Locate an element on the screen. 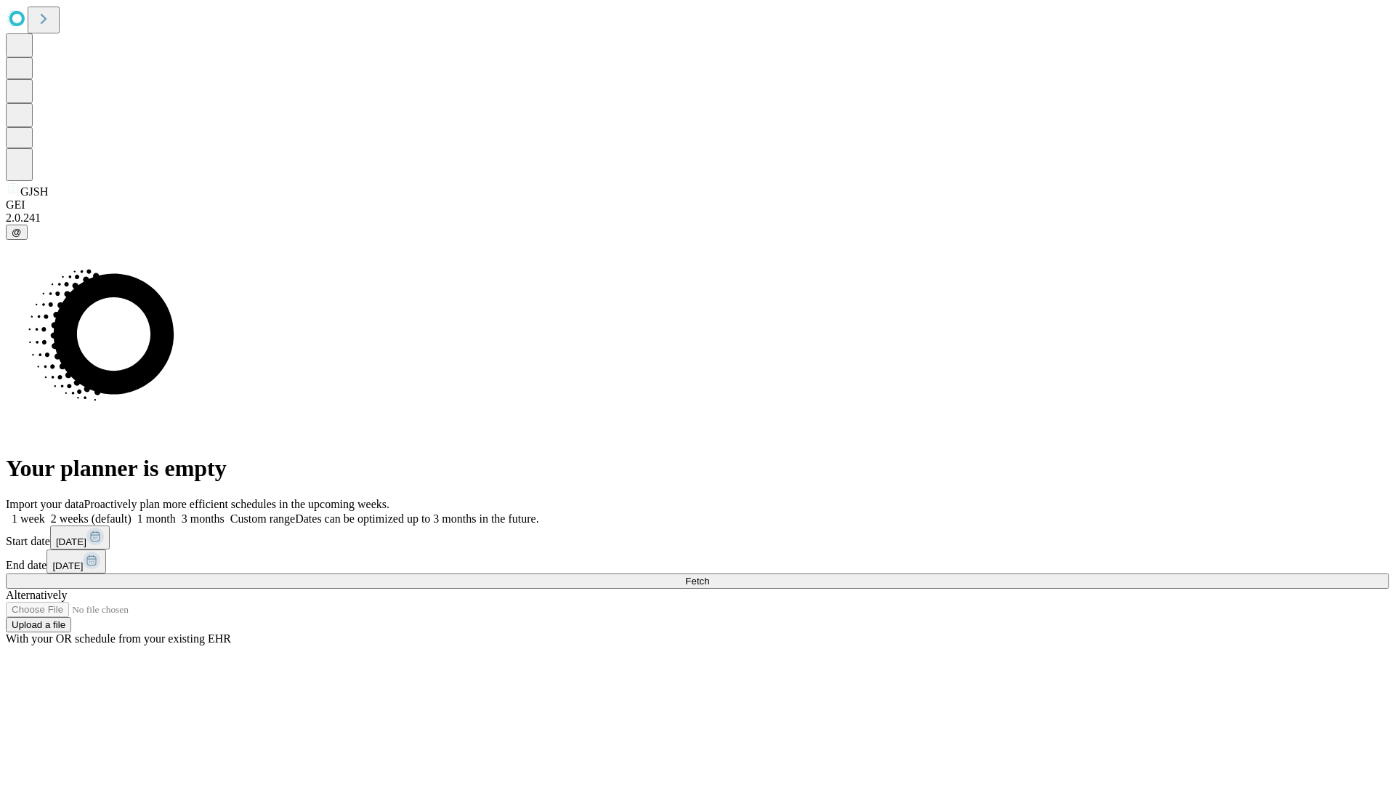 Image resolution: width=1395 pixels, height=785 pixels. span: 3 months is located at coordinates (203, 518).